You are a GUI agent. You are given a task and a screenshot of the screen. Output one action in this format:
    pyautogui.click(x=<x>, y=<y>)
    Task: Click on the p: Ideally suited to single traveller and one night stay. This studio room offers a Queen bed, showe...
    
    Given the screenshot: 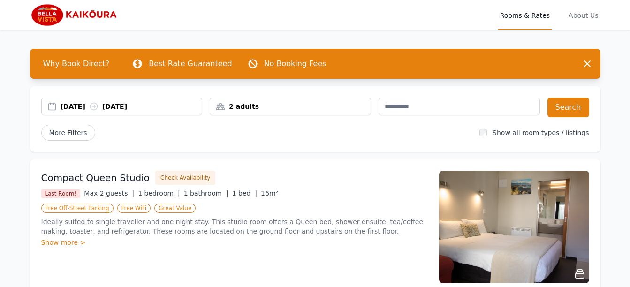 What is the action you would take?
    pyautogui.click(x=234, y=226)
    